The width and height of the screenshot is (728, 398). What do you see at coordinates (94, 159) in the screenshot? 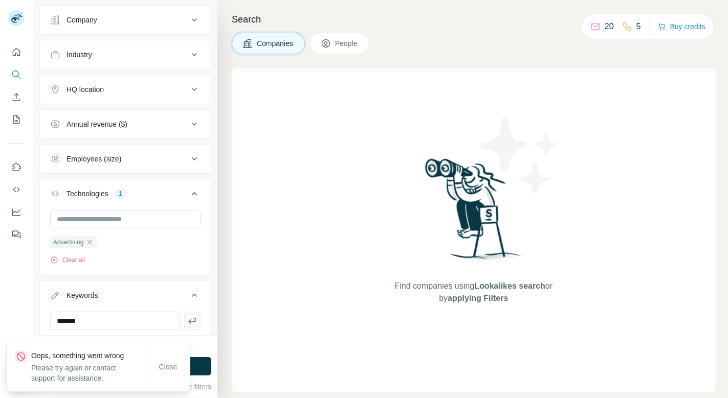
I see `div: Employees (size)` at bounding box center [94, 159].